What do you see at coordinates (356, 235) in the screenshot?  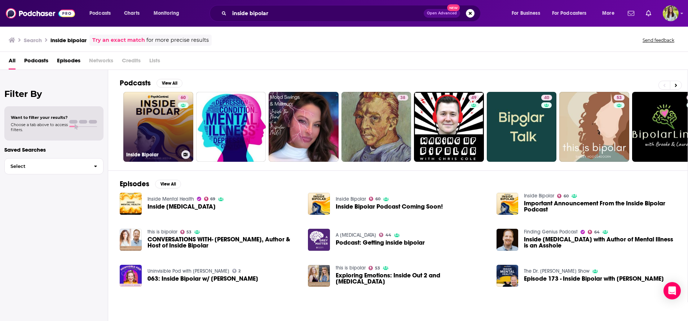 I see `a: A Grey Matter` at bounding box center [356, 235].